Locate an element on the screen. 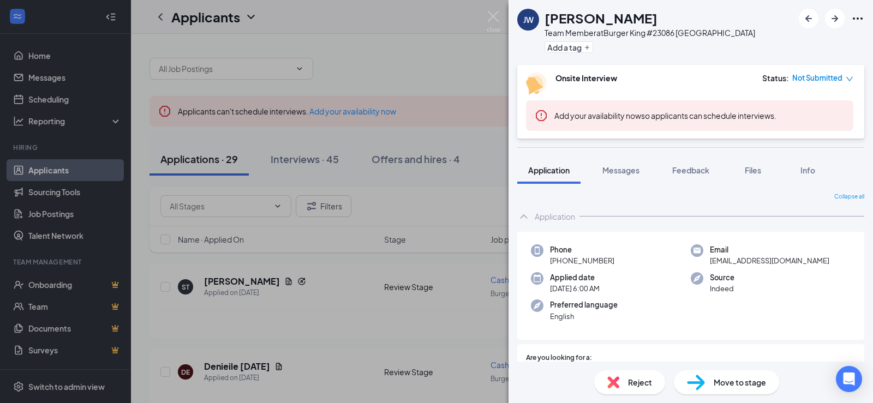 Image resolution: width=873 pixels, height=403 pixels. svg: ArrowRight is located at coordinates (835, 19).